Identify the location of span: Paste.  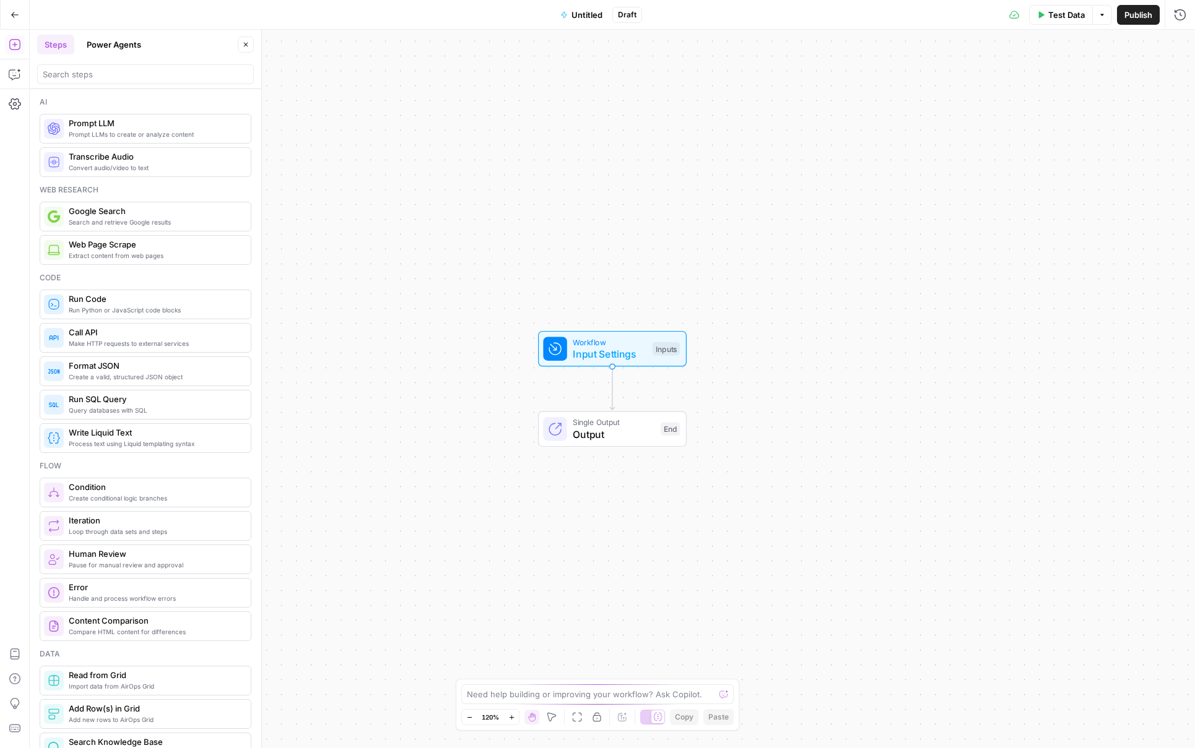
(718, 717).